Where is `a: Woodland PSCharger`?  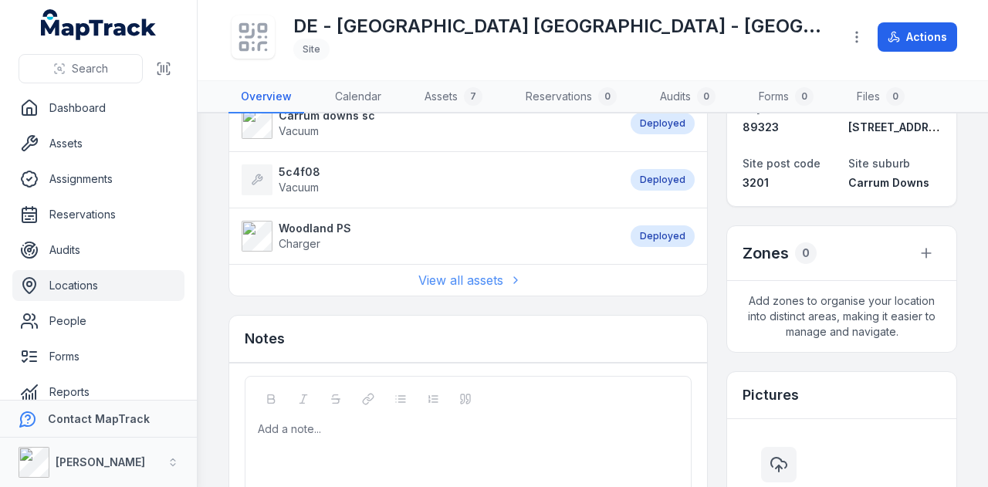 a: Woodland PSCharger is located at coordinates (428, 236).